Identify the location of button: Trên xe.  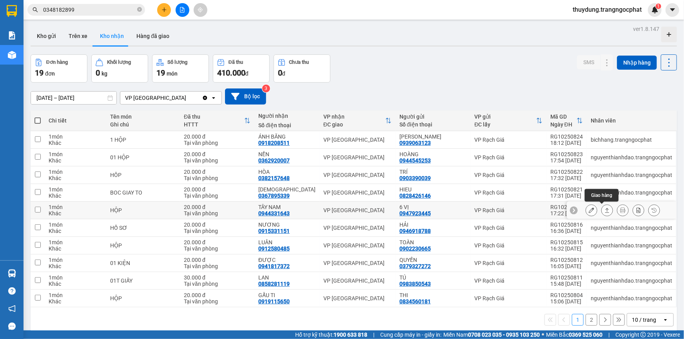
(78, 36).